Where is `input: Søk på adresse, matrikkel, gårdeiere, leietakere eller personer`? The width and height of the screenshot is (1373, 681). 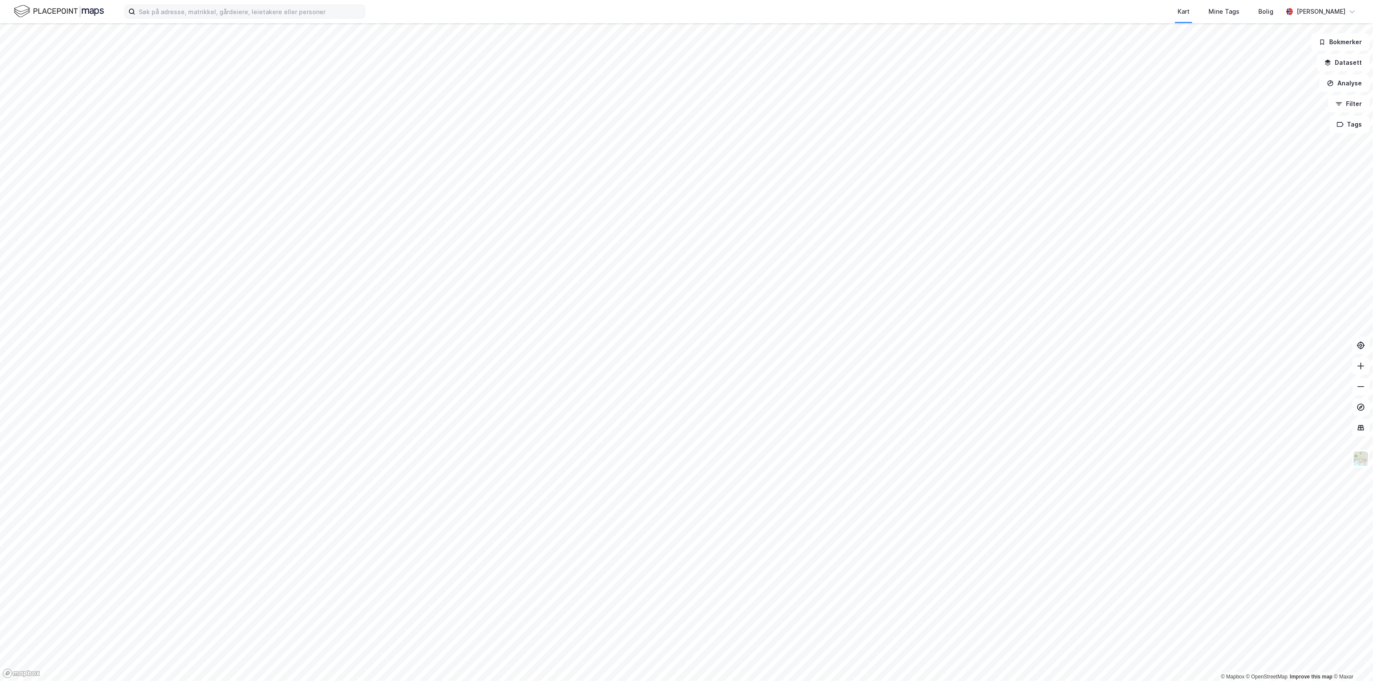
input: Søk på adresse, matrikkel, gårdeiere, leietakere eller personer is located at coordinates (250, 12).